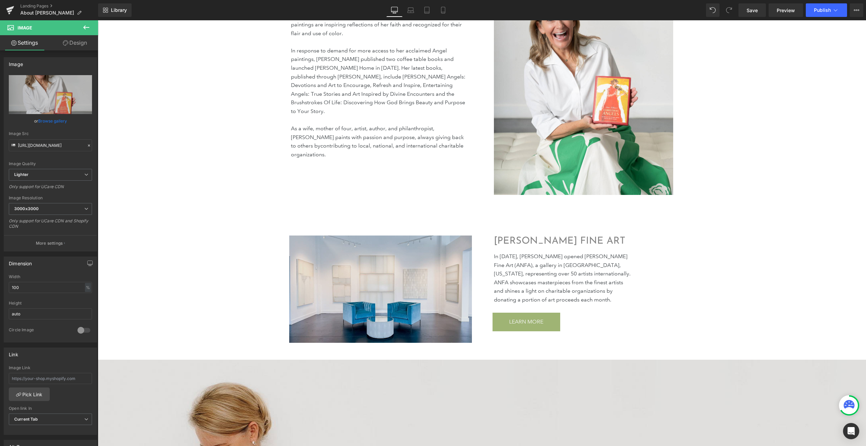 This screenshot has width=866, height=446. What do you see at coordinates (443, 10) in the screenshot?
I see `a: Mobile` at bounding box center [443, 10].